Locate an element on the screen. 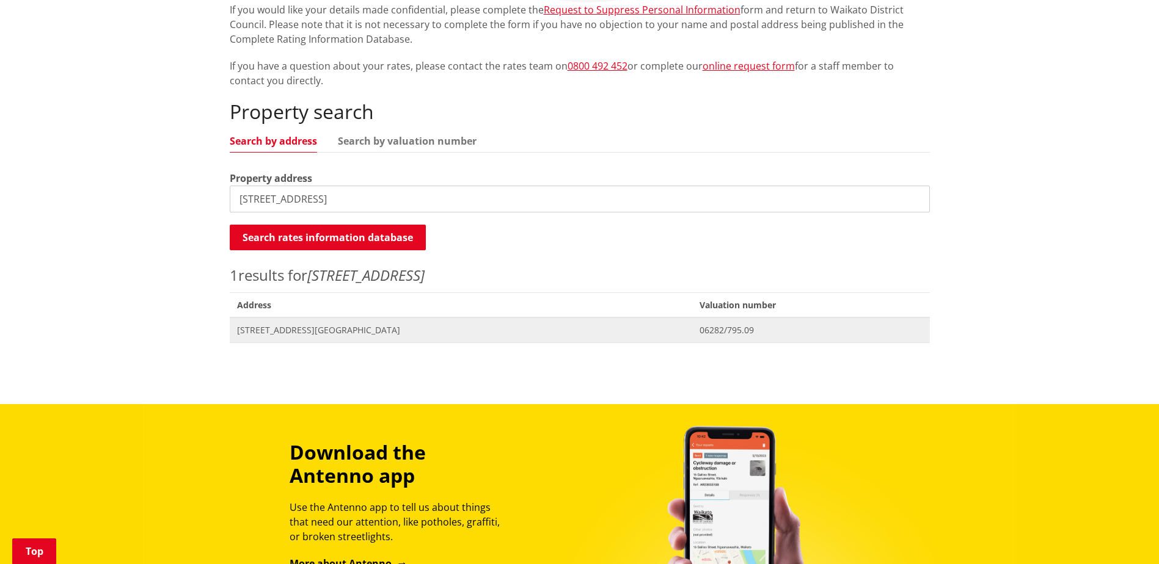  a: Top is located at coordinates (34, 552).